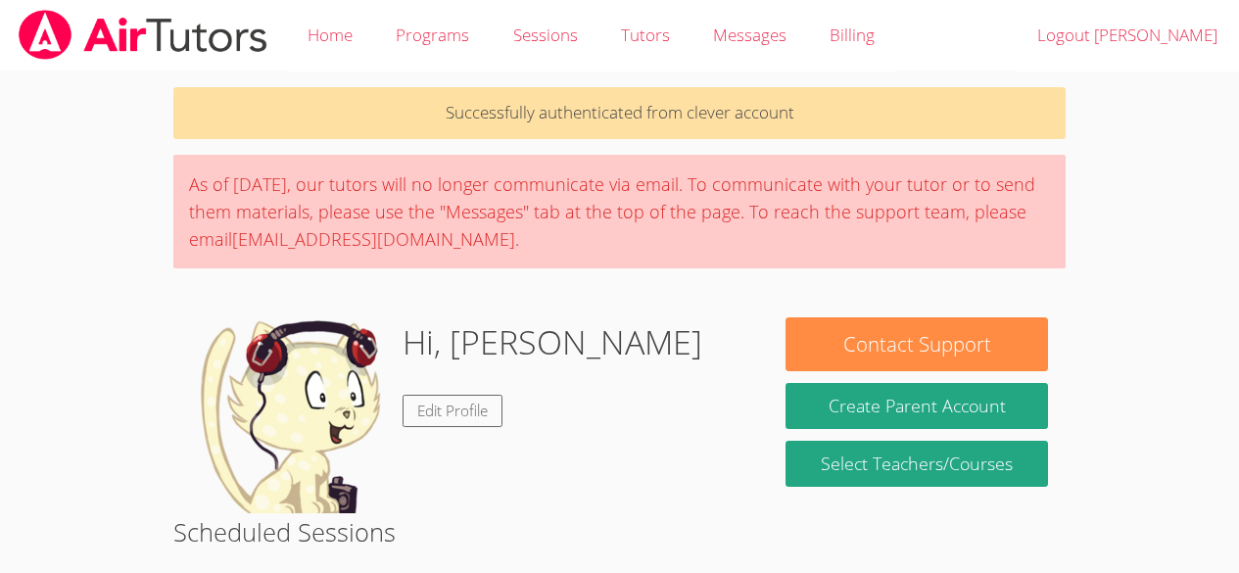  Describe the element at coordinates (289, 415) in the screenshot. I see `img: default.png` at that location.